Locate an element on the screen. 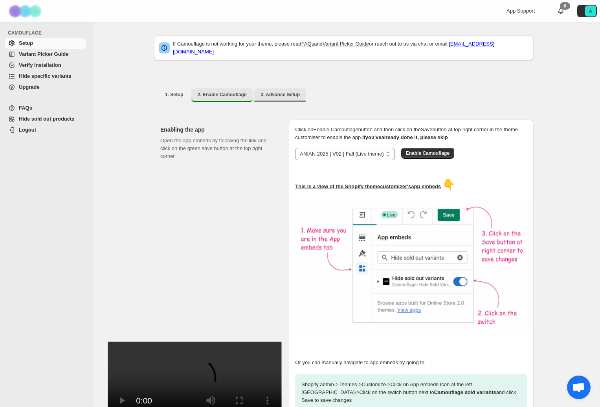 The image size is (600, 407). div: 0 is located at coordinates (565, 6).